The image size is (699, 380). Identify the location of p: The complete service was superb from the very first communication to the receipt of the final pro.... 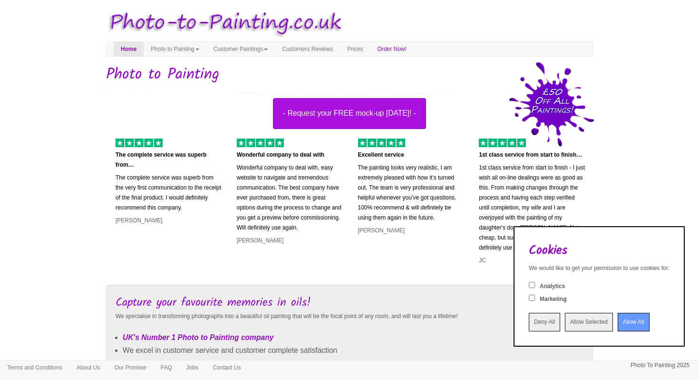
(169, 193).